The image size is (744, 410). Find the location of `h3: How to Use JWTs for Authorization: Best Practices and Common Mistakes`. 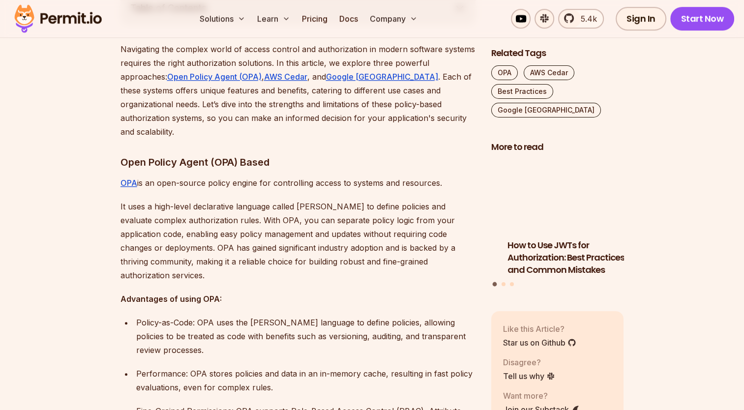

h3: How to Use JWTs for Authorization: Best Practices and Common Mistakes is located at coordinates (574, 258).